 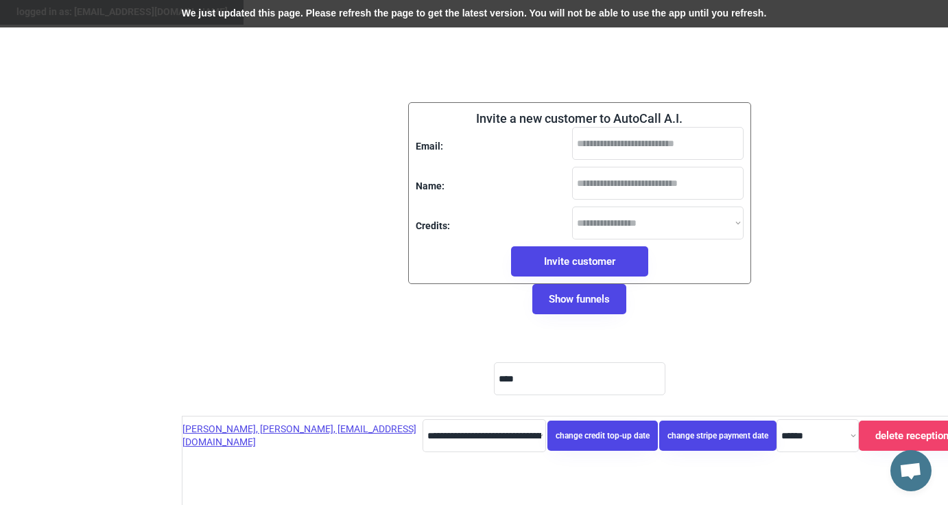 I want to click on div: Open chat, so click(x=911, y=470).